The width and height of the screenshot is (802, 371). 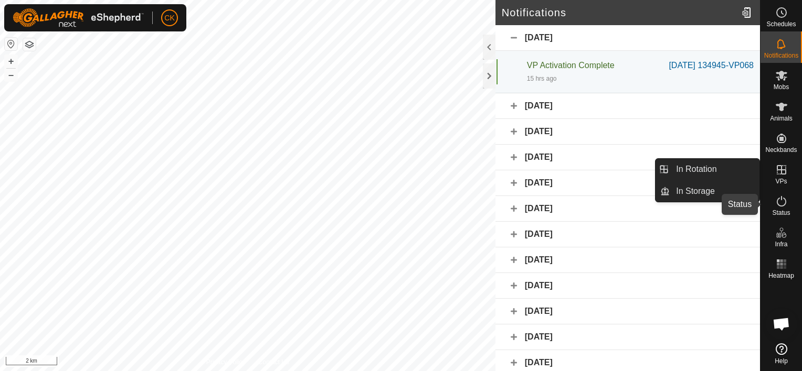 What do you see at coordinates (541, 79) in the screenshot?
I see `div: 15 hrs ago` at bounding box center [541, 79].